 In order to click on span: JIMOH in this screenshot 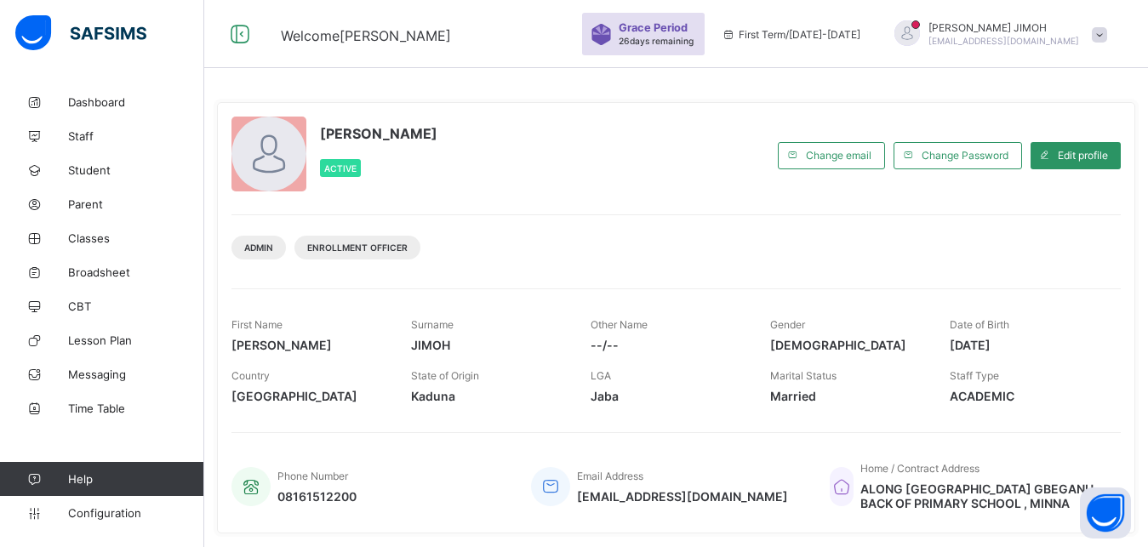, I will do `click(488, 345)`.